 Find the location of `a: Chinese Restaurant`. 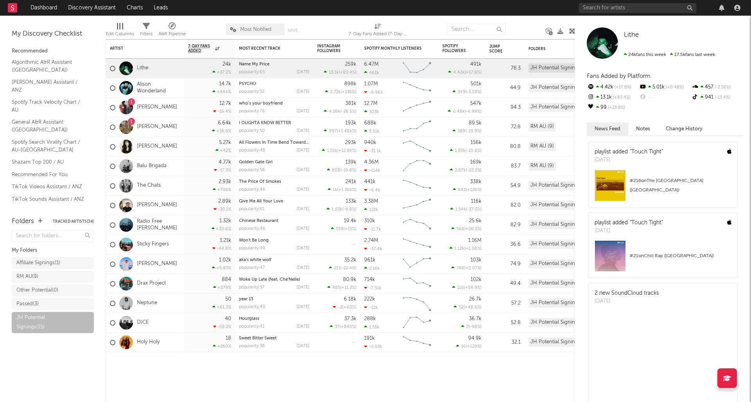

a: Chinese Restaurant is located at coordinates (259, 221).